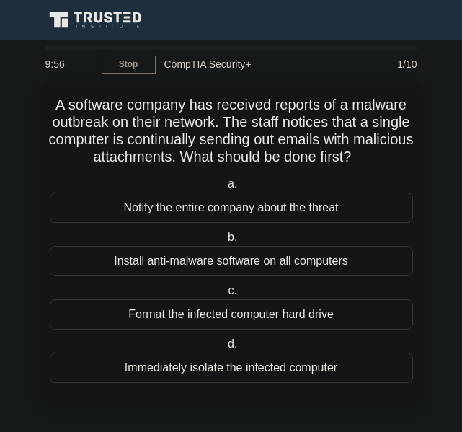 This screenshot has height=432, width=462. I want to click on span: b., so click(232, 236).